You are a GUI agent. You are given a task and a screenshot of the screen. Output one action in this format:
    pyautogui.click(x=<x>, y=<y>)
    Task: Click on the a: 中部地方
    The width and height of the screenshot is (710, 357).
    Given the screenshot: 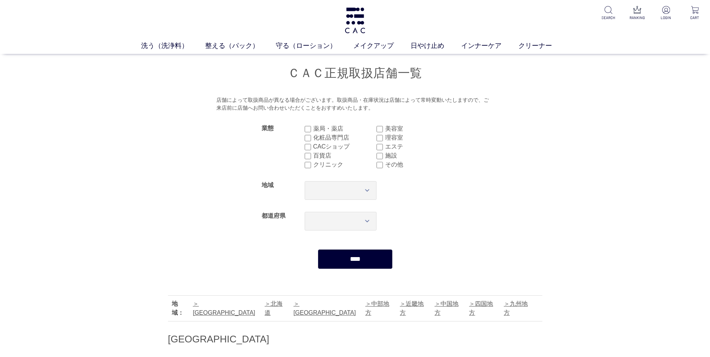 What is the action you would take?
    pyautogui.click(x=377, y=308)
    